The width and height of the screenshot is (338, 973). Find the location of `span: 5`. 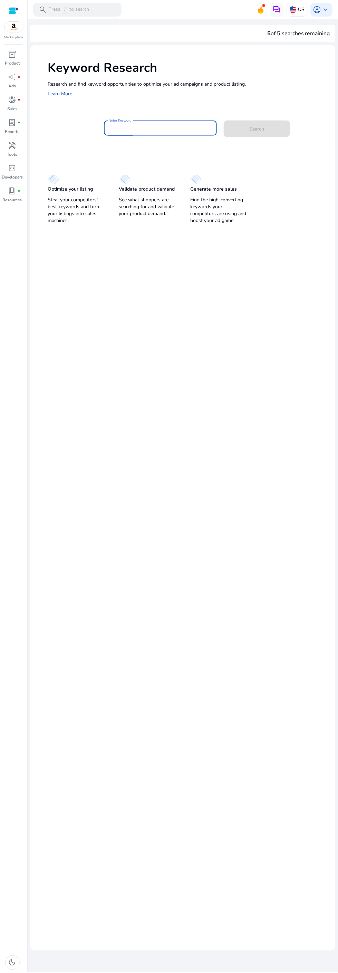

span: 5 is located at coordinates (269, 34).